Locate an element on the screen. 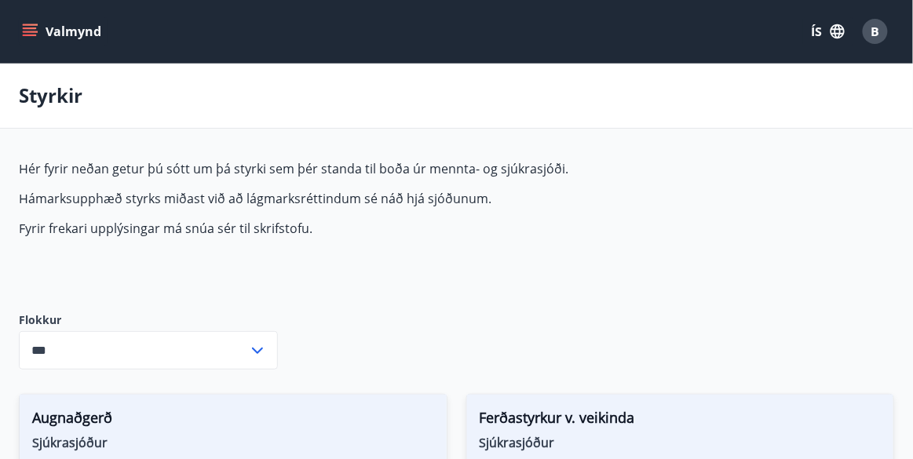 Image resolution: width=913 pixels, height=459 pixels. p: Fyrir frekari upplýsingar má snúa sér til skrifstofu. is located at coordinates (389, 228).